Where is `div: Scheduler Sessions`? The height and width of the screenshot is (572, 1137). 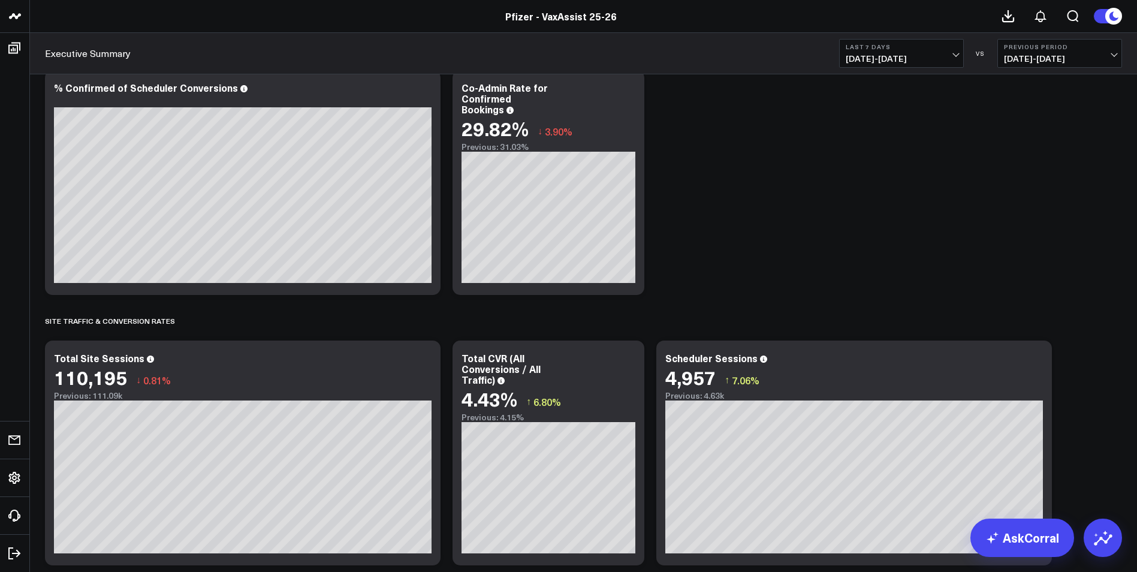 div: Scheduler Sessions is located at coordinates (711, 358).